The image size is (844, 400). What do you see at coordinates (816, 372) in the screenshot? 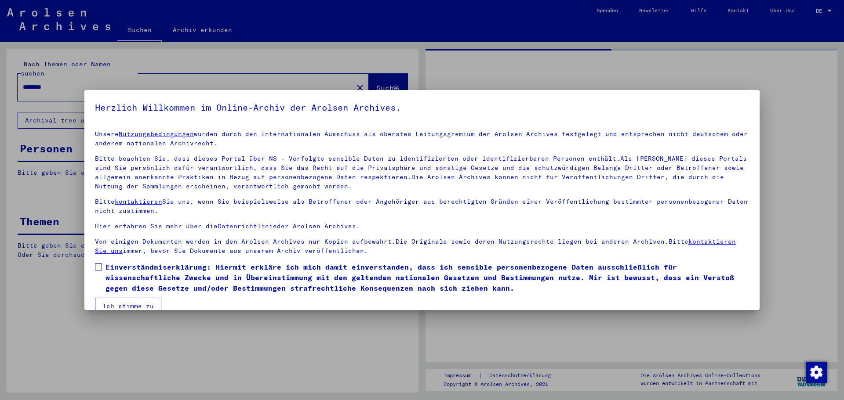
I see `div: Zustimmung ändern` at bounding box center [816, 372].